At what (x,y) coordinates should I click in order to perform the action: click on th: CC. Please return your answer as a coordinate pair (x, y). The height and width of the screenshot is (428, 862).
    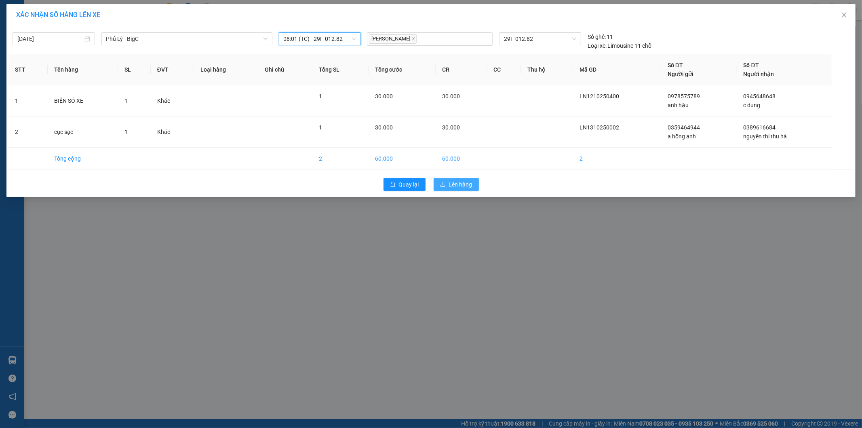
    Looking at the image, I should click on (504, 70).